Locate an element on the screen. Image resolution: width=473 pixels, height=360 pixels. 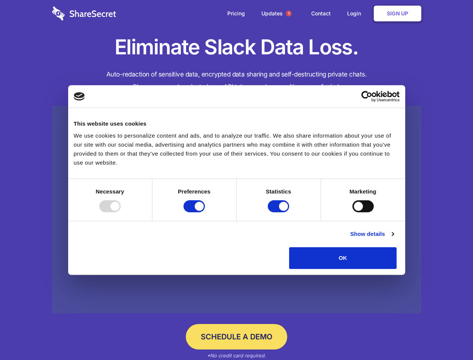
a: Show details is located at coordinates (372, 234).